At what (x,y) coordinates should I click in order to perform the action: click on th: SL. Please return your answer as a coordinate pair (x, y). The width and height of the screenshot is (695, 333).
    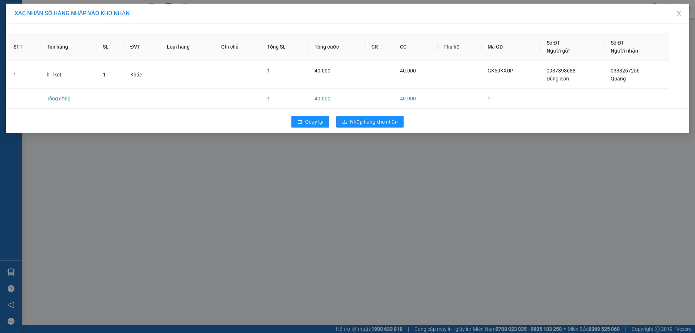
    Looking at the image, I should click on (111, 47).